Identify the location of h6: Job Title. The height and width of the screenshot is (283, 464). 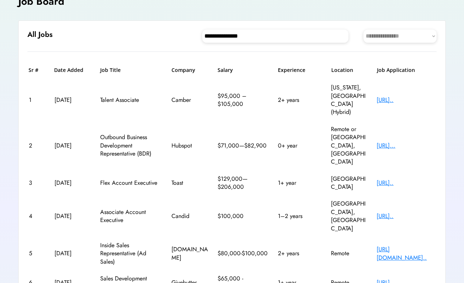
(110, 70).